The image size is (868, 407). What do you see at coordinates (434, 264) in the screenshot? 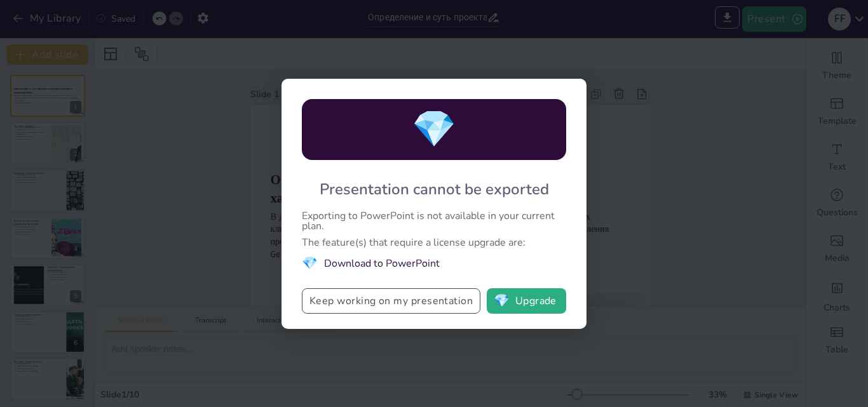
I see `li: Download to PowerPoint` at bounding box center [434, 264].